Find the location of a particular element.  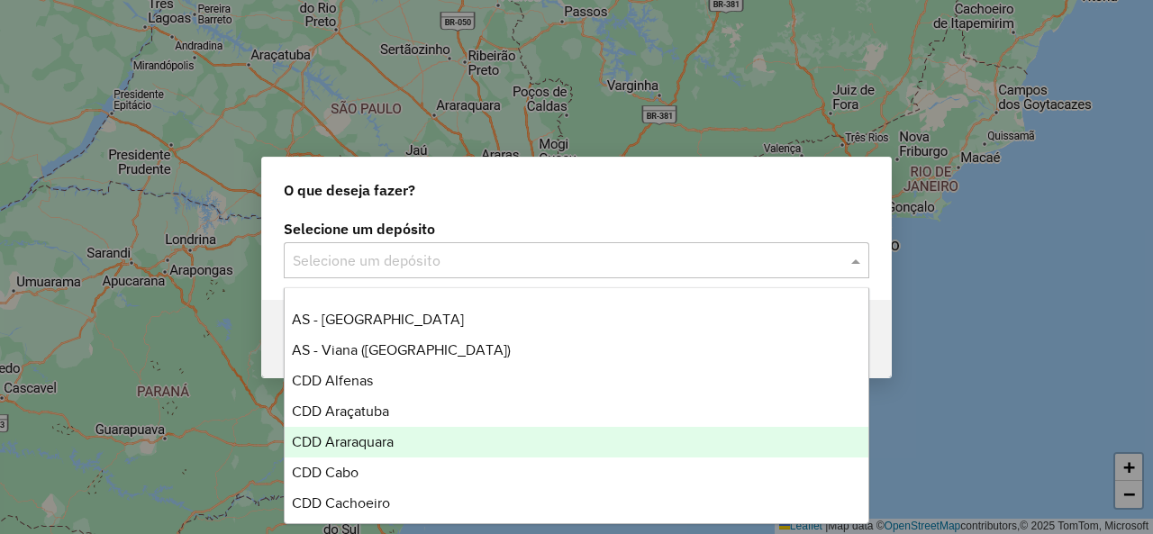

span: CDD Cabo is located at coordinates (325, 472).